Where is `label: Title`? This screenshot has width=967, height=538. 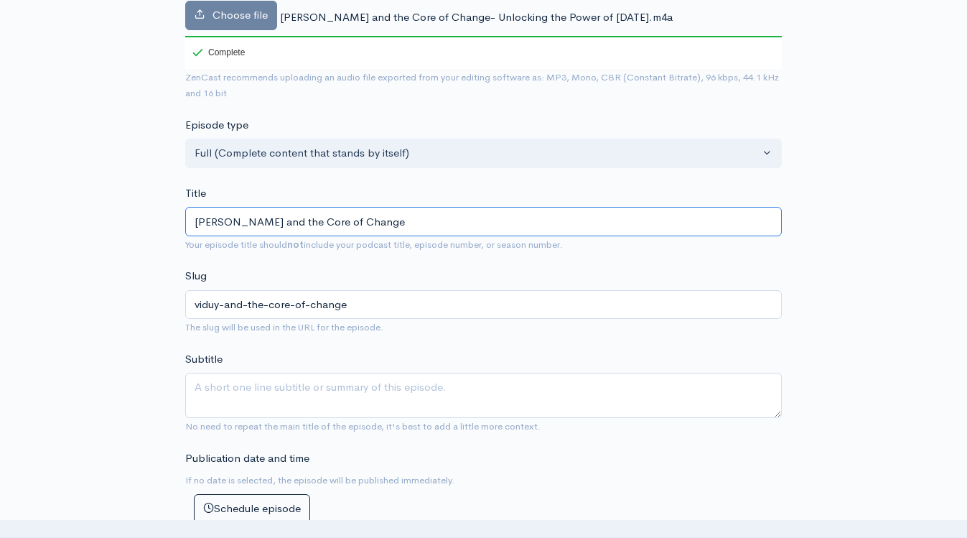 label: Title is located at coordinates (195, 193).